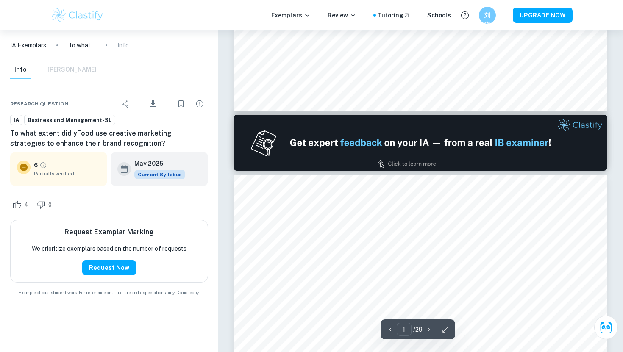 The width and height of the screenshot is (623, 352). I want to click on div: Like, so click(21, 205).